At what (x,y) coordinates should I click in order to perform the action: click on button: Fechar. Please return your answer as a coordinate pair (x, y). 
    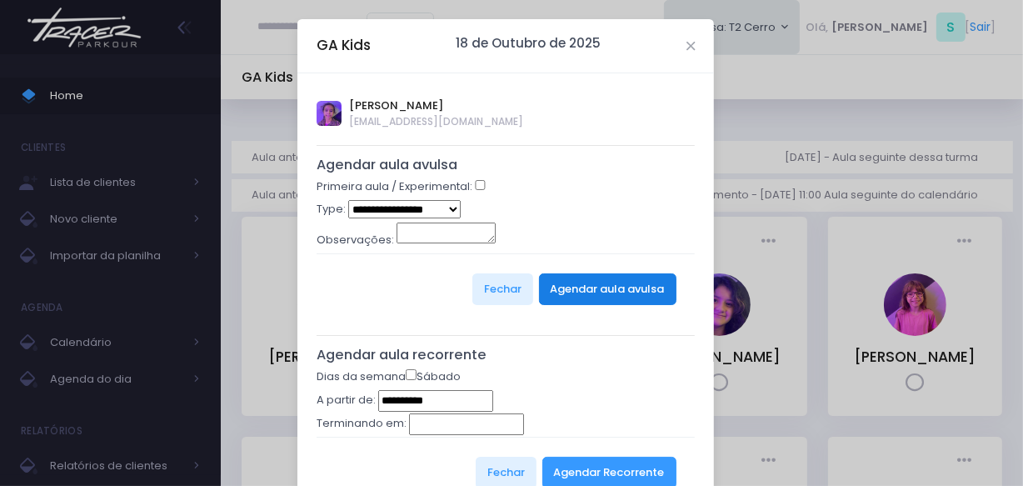
    Looking at the image, I should click on (502, 289).